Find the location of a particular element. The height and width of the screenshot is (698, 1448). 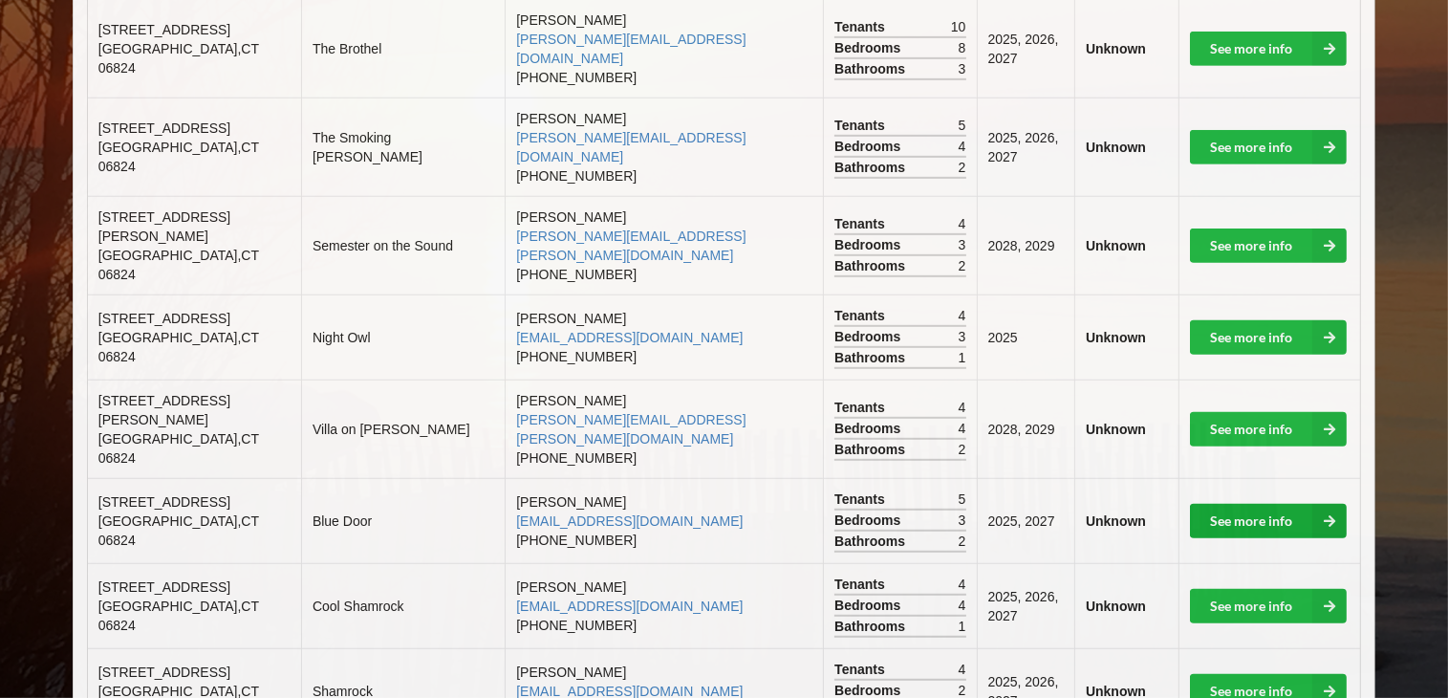

td: 2025 is located at coordinates (1025, 336).